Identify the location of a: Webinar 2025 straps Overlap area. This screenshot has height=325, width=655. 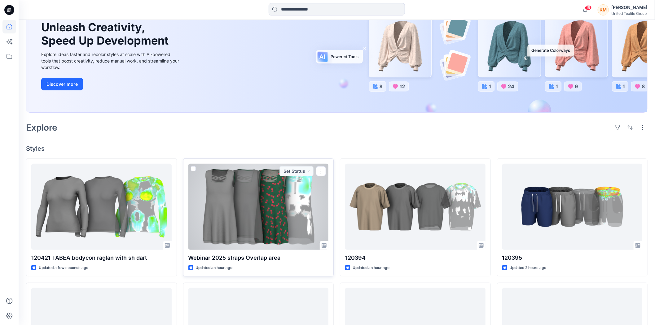
(258, 207).